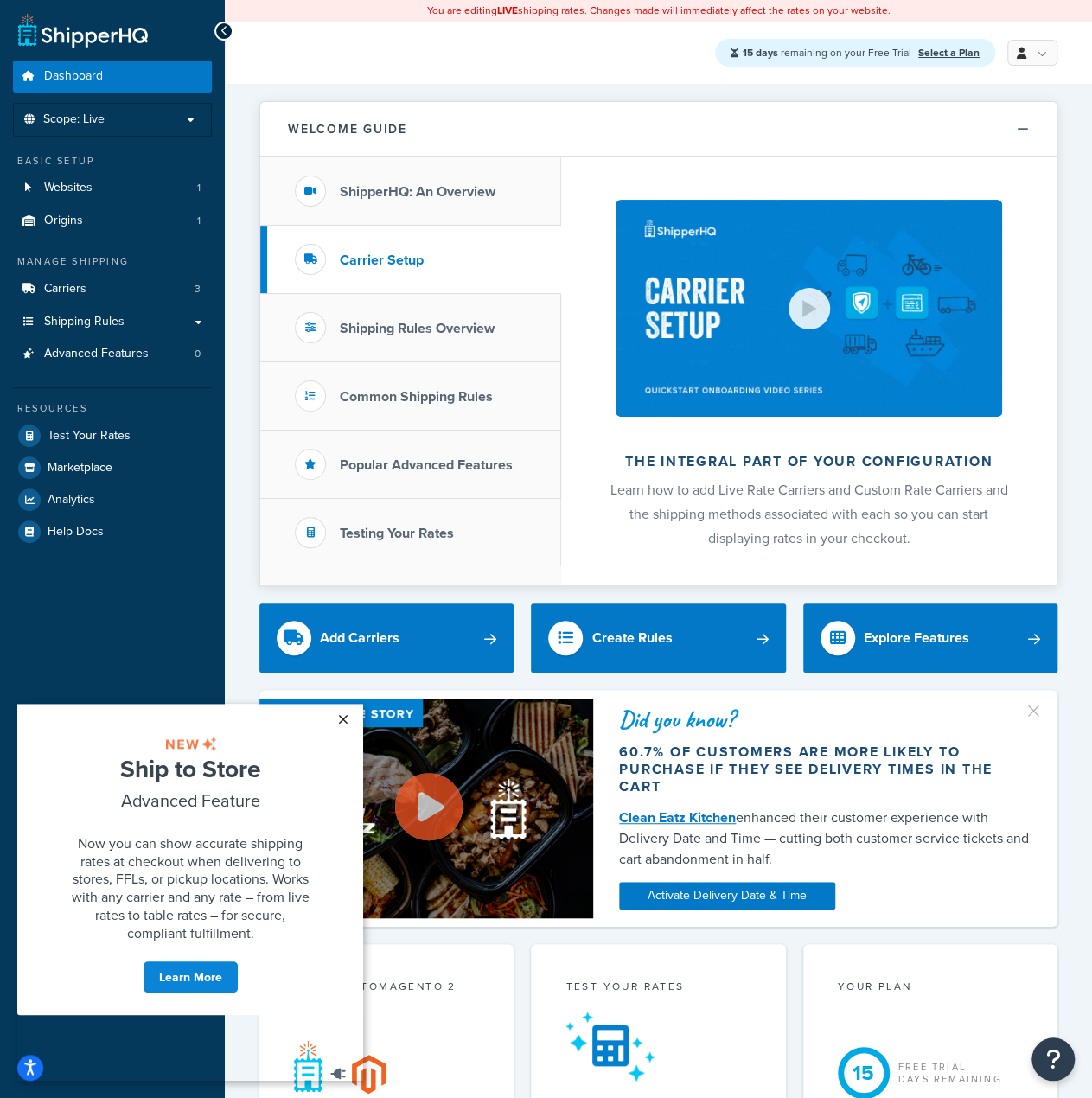 Image resolution: width=1092 pixels, height=1098 pixels. What do you see at coordinates (658, 129) in the screenshot?
I see `button: Welcome Guide` at bounding box center [658, 129].